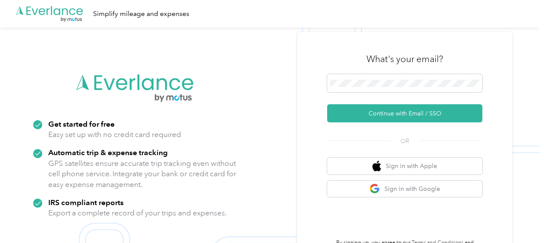 Image resolution: width=544 pixels, height=243 pixels. I want to click on button: google logoSign in with Google, so click(404, 189).